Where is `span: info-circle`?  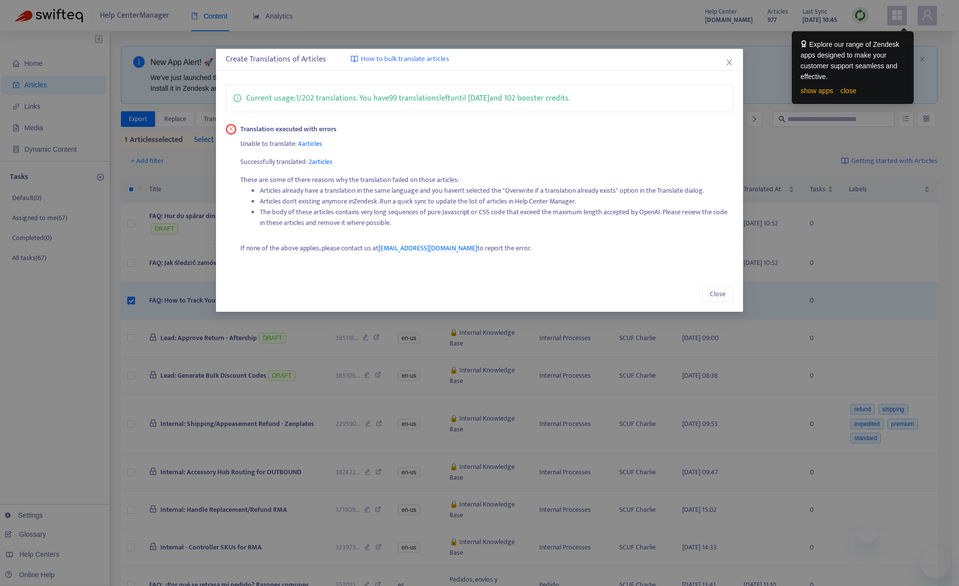 span: info-circle is located at coordinates (238, 97).